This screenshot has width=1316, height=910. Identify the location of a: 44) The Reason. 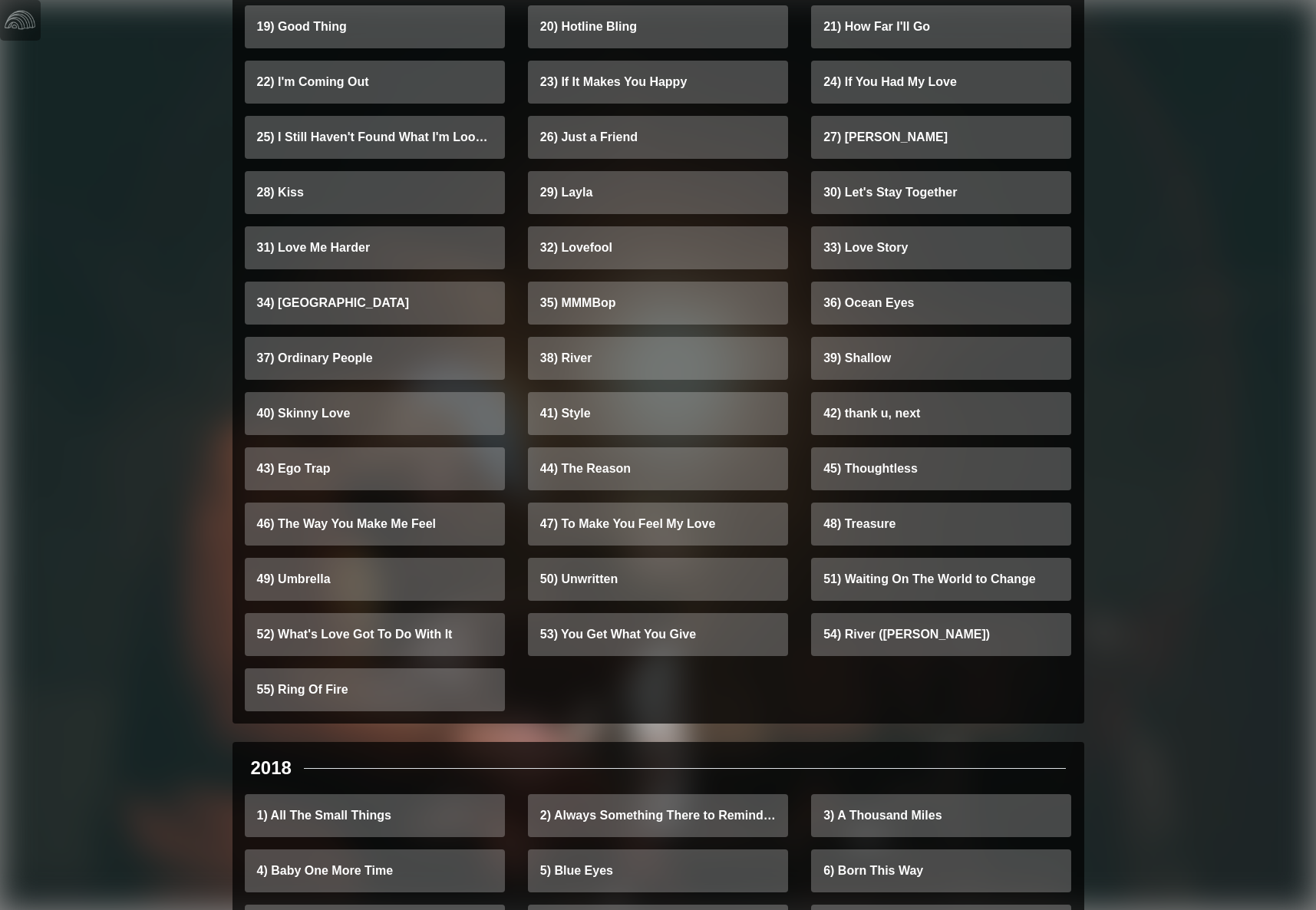
(658, 469).